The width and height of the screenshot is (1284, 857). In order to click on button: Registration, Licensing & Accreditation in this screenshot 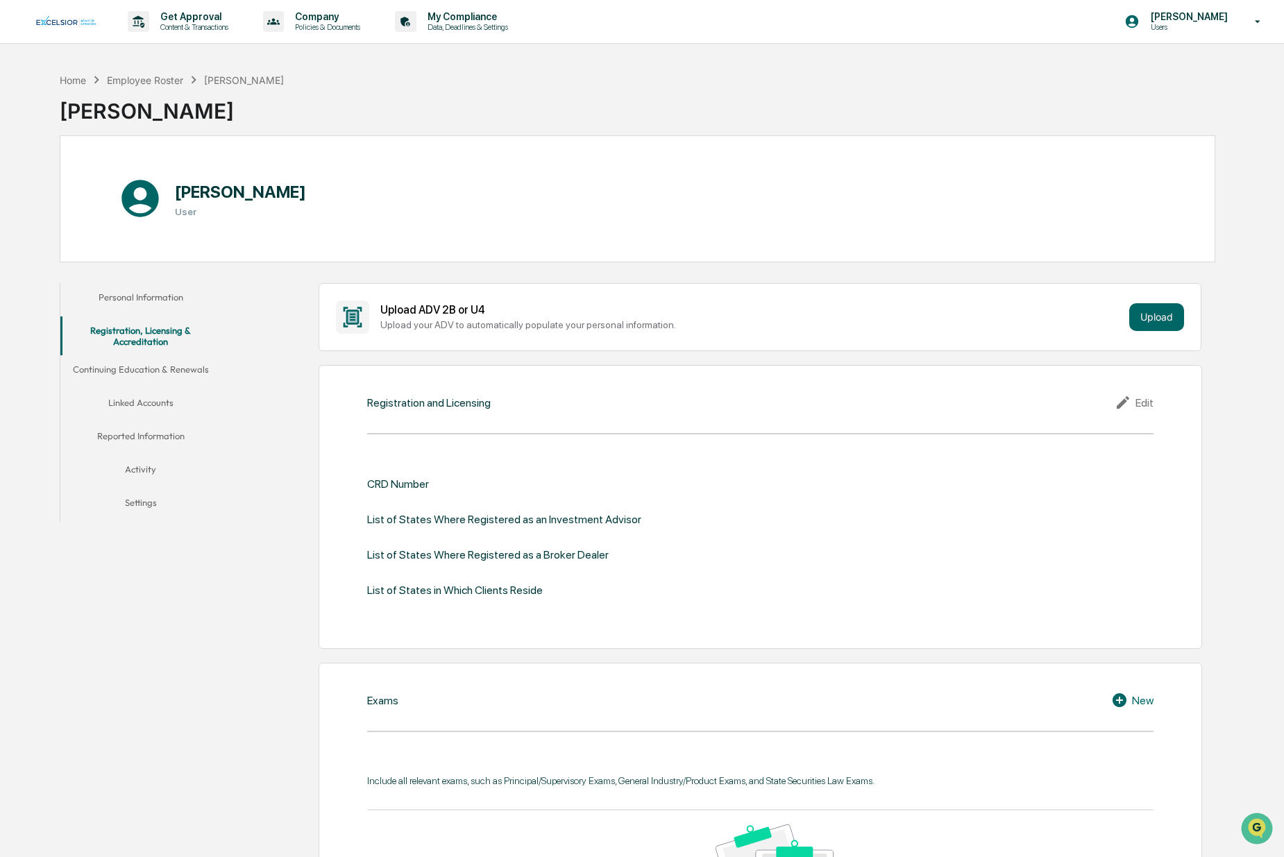, I will do `click(141, 336)`.